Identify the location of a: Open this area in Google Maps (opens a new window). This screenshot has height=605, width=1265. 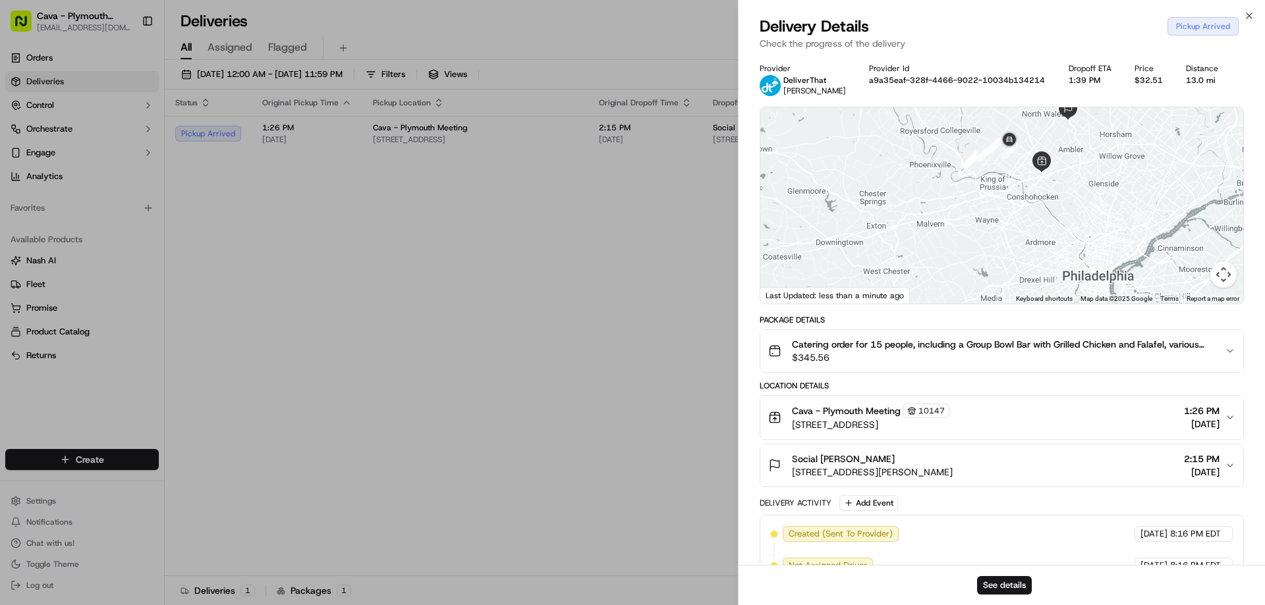
(785, 295).